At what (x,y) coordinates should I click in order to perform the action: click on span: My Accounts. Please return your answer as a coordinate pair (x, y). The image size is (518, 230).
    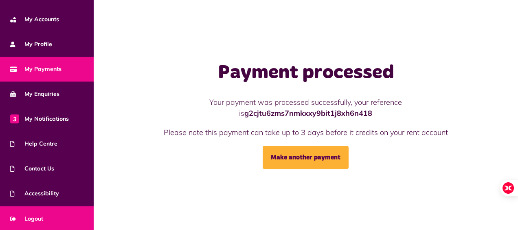
    Looking at the image, I should click on (35, 19).